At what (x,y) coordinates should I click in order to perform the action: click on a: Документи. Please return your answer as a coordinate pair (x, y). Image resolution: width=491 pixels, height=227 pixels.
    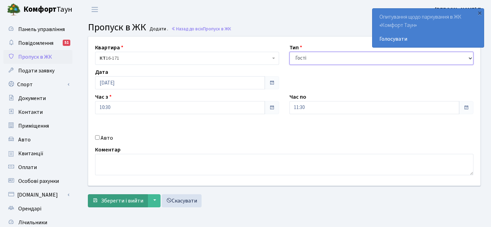
    Looking at the image, I should click on (38, 98).